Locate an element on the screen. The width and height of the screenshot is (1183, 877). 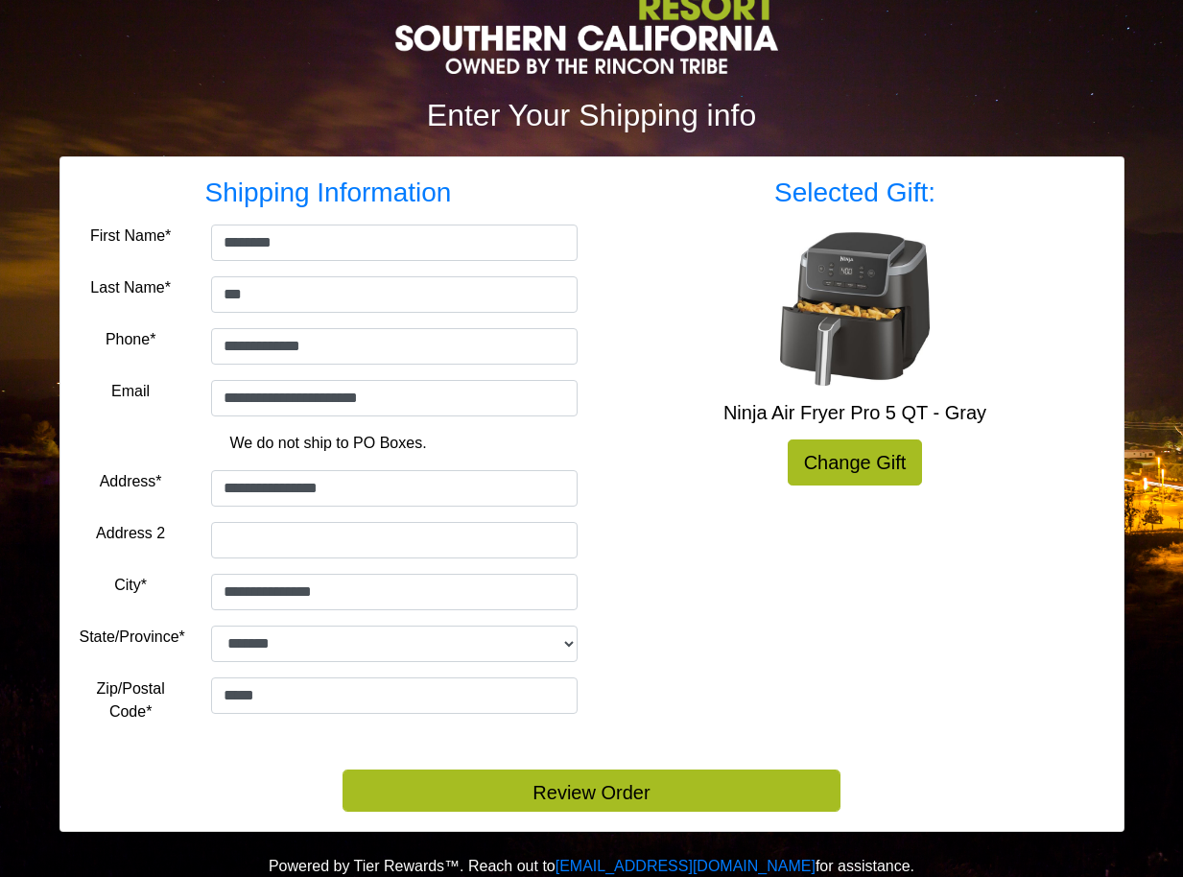
label: Phone* is located at coordinates (130, 340).